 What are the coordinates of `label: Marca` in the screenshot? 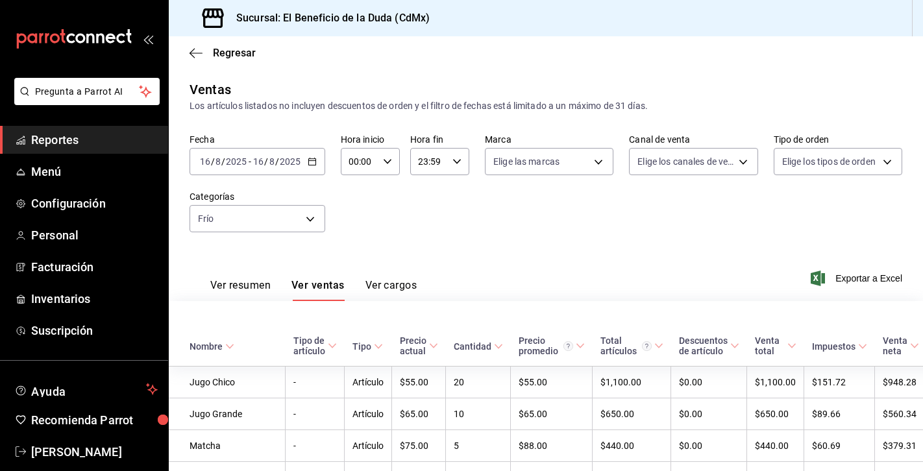 It's located at (549, 140).